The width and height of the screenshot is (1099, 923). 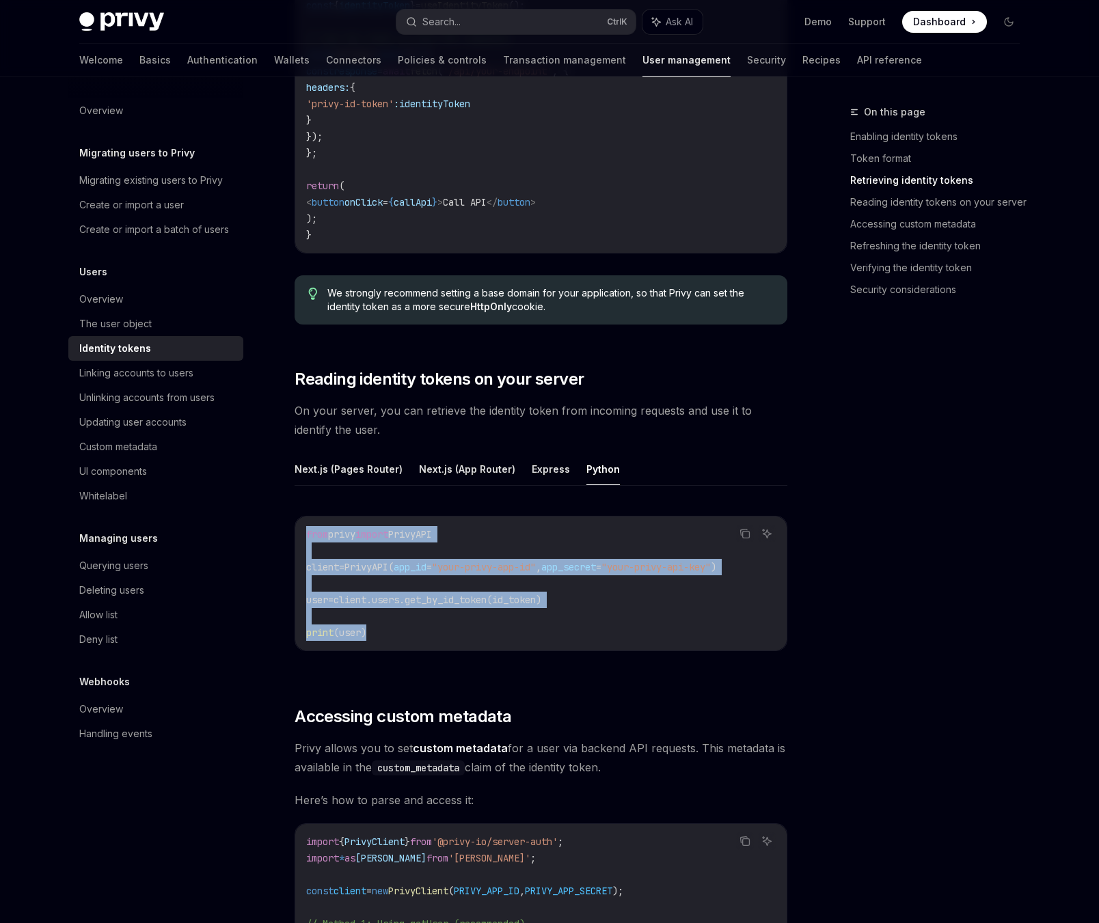 What do you see at coordinates (767, 534) in the screenshot?
I see `button: Ask AI` at bounding box center [767, 534].